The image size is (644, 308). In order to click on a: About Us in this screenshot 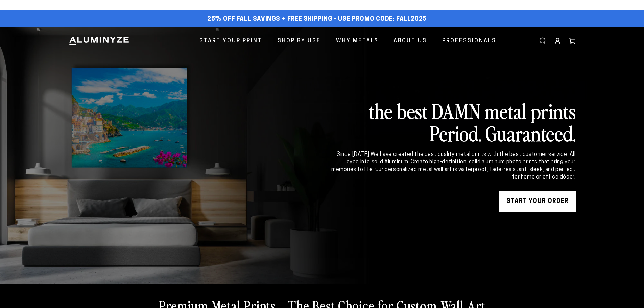, I will do `click(410, 41)`.